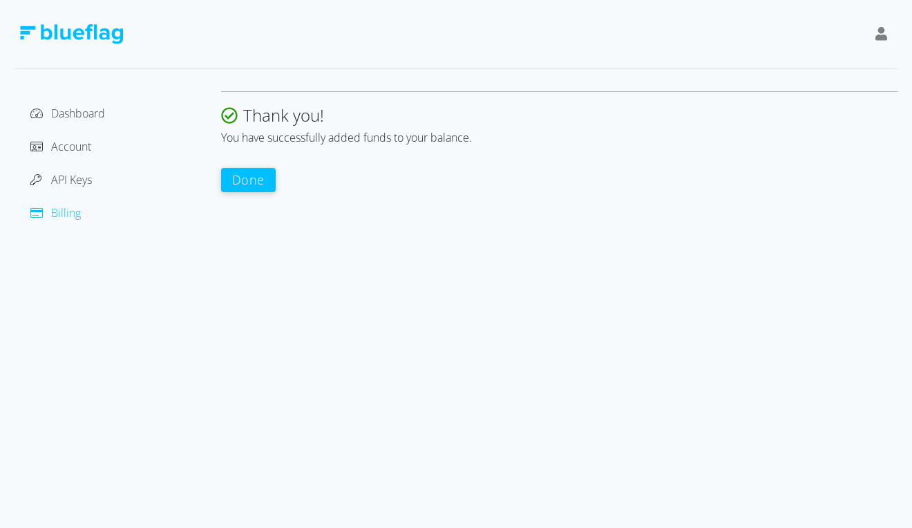 Image resolution: width=912 pixels, height=528 pixels. I want to click on a: Billing, so click(55, 213).